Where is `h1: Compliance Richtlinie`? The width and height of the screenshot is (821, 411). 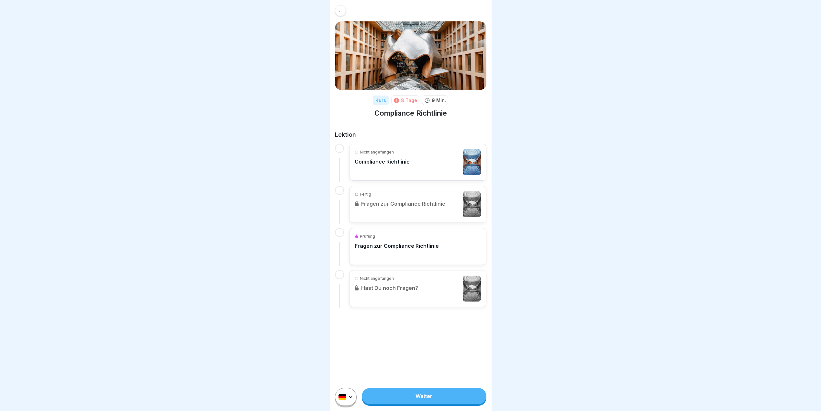 h1: Compliance Richtlinie is located at coordinates (411, 113).